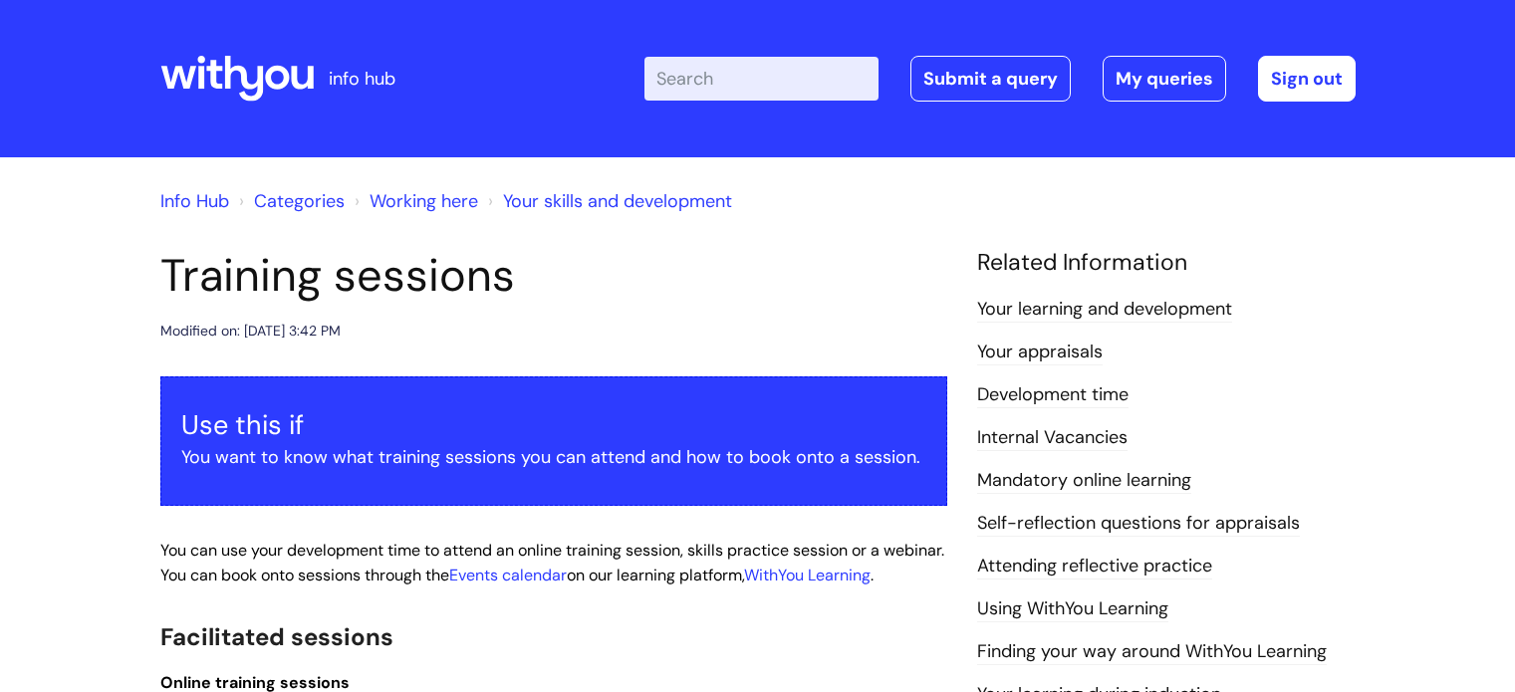  I want to click on span: Facilitated sessions, so click(277, 636).